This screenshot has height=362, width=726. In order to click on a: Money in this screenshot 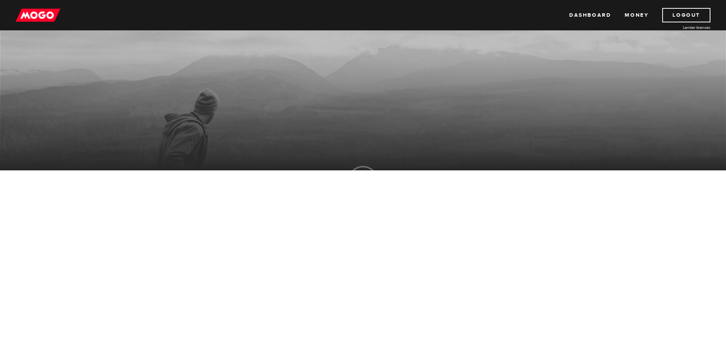, I will do `click(637, 15)`.